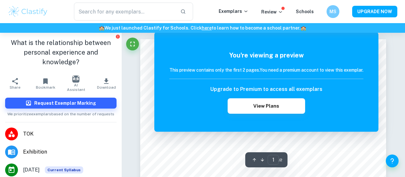 This screenshot has height=177, width=405. I want to click on button: Bookmark, so click(46, 83).